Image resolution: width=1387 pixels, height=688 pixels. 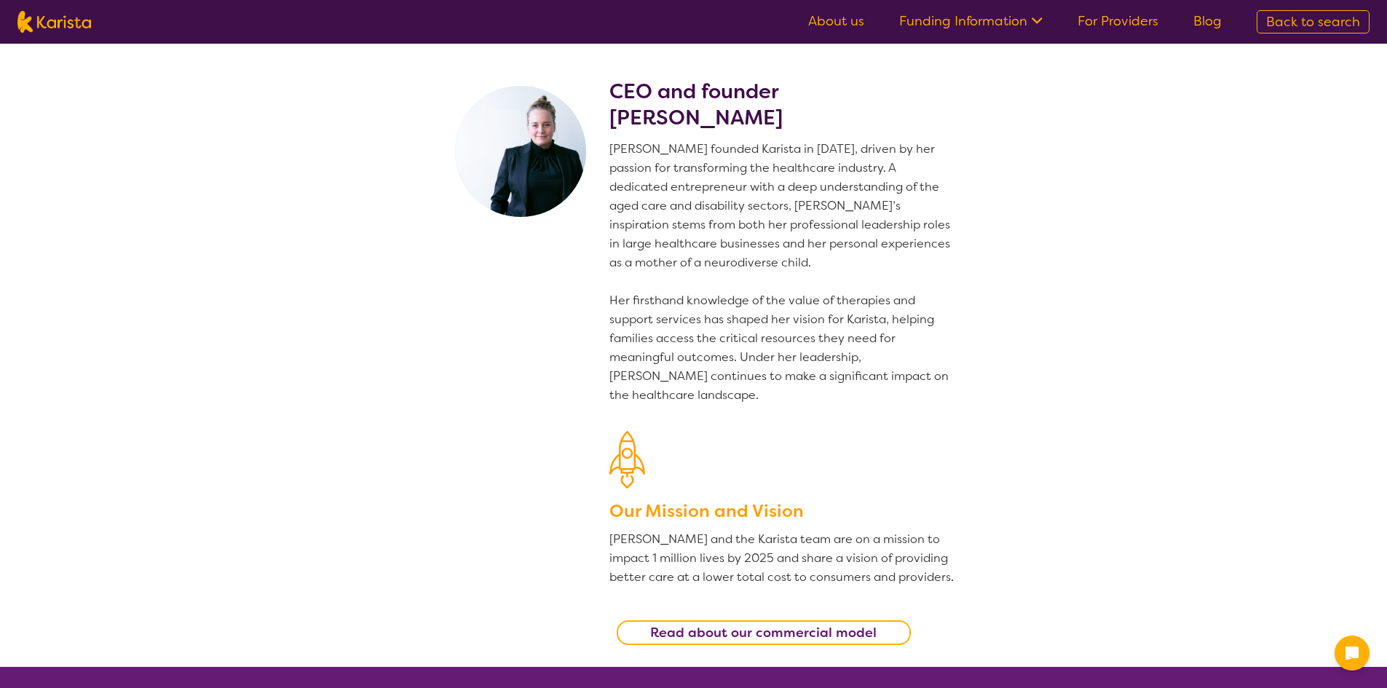 I want to click on a: Blog, so click(x=1207, y=21).